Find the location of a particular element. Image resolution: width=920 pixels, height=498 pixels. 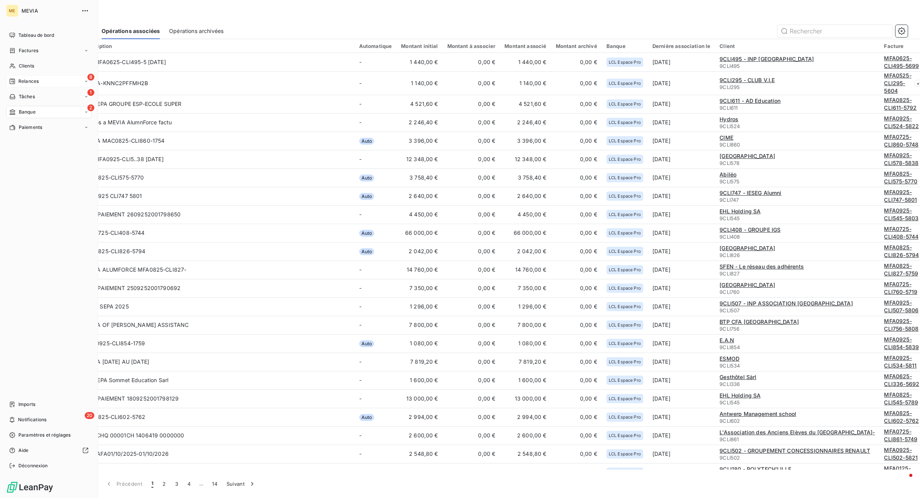

a: EHL Holding SA is located at coordinates (740, 211).